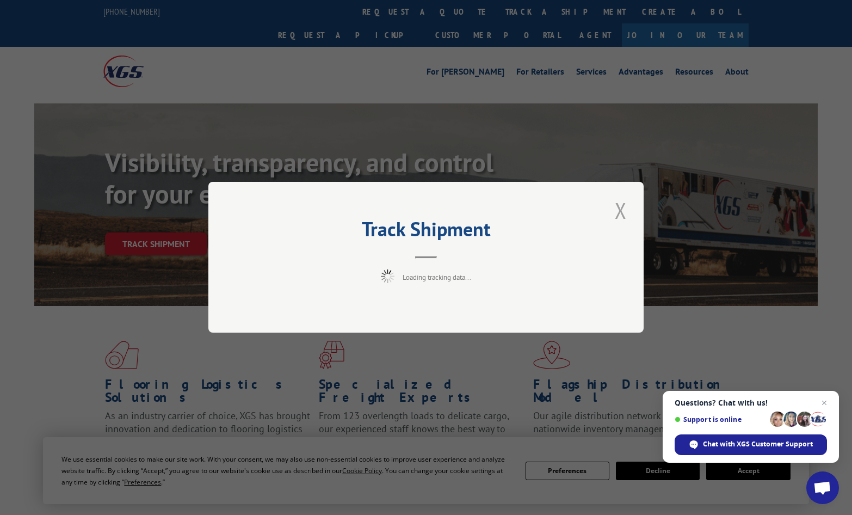 Image resolution: width=852 pixels, height=515 pixels. Describe the element at coordinates (822, 487) in the screenshot. I see `a: Open chat` at that location.